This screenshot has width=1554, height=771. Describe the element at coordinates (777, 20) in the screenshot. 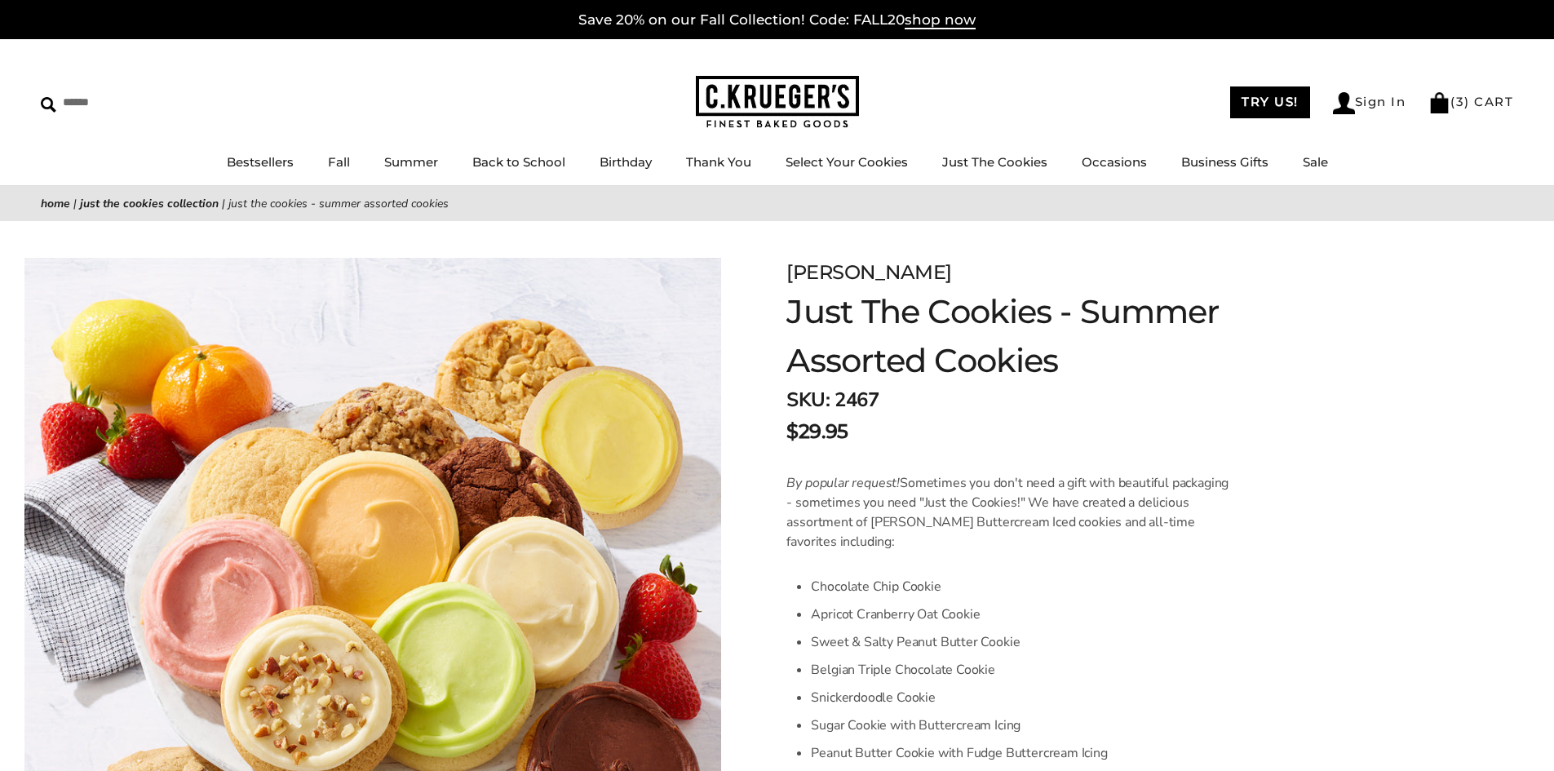

I see `a: Save 20% on our Fall Collection! Code: FALL20shop now` at that location.